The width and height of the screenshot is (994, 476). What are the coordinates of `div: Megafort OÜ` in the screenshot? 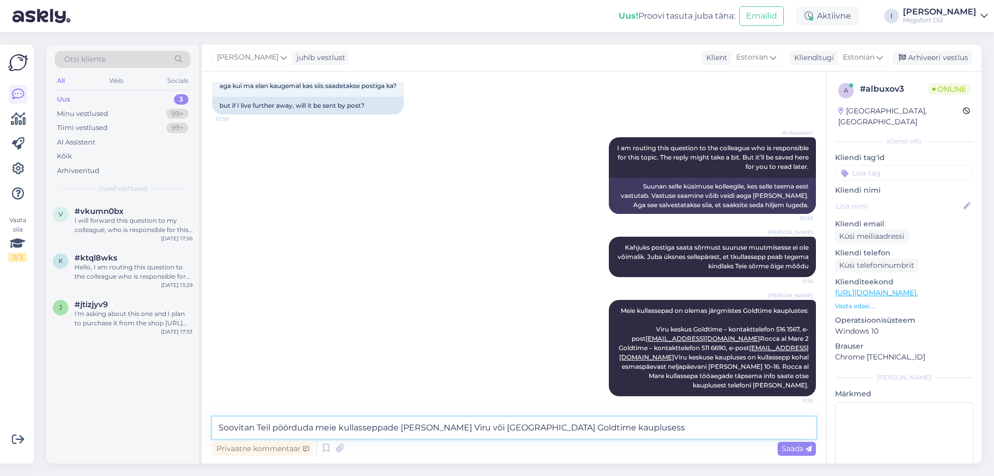 It's located at (940, 20).